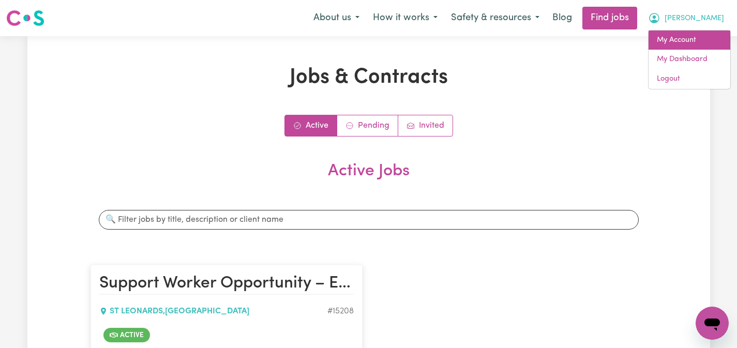 Image resolution: width=737 pixels, height=348 pixels. What do you see at coordinates (25, 18) in the screenshot?
I see `img: Careseekers logo` at bounding box center [25, 18].